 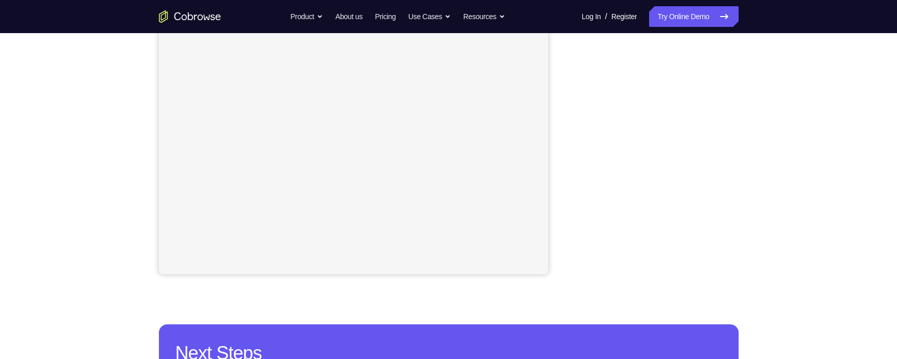 What do you see at coordinates (591, 17) in the screenshot?
I see `a: Log In` at bounding box center [591, 17].